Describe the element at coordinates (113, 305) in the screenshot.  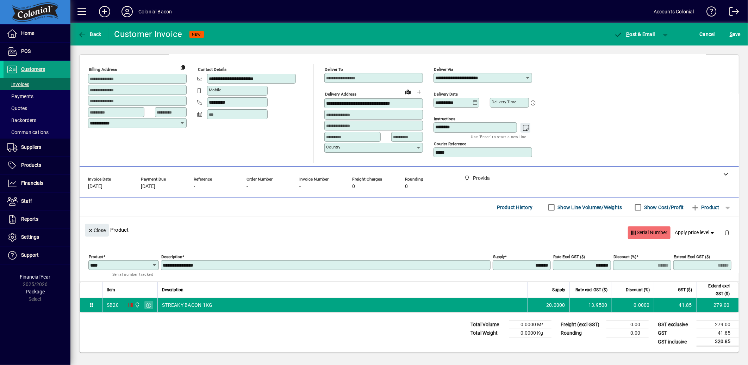
I see `div: SB20` at that location.